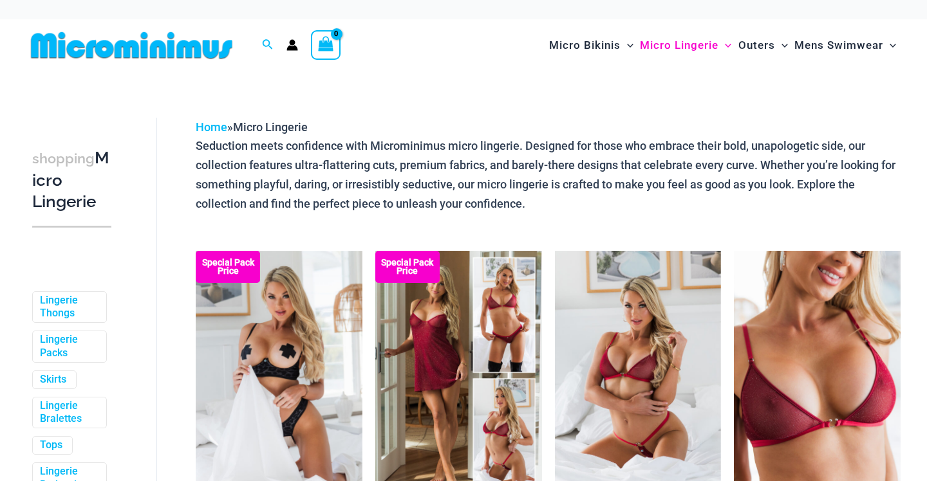 The image size is (927, 481). I want to click on a: Lingerie Bralettes, so click(68, 413).